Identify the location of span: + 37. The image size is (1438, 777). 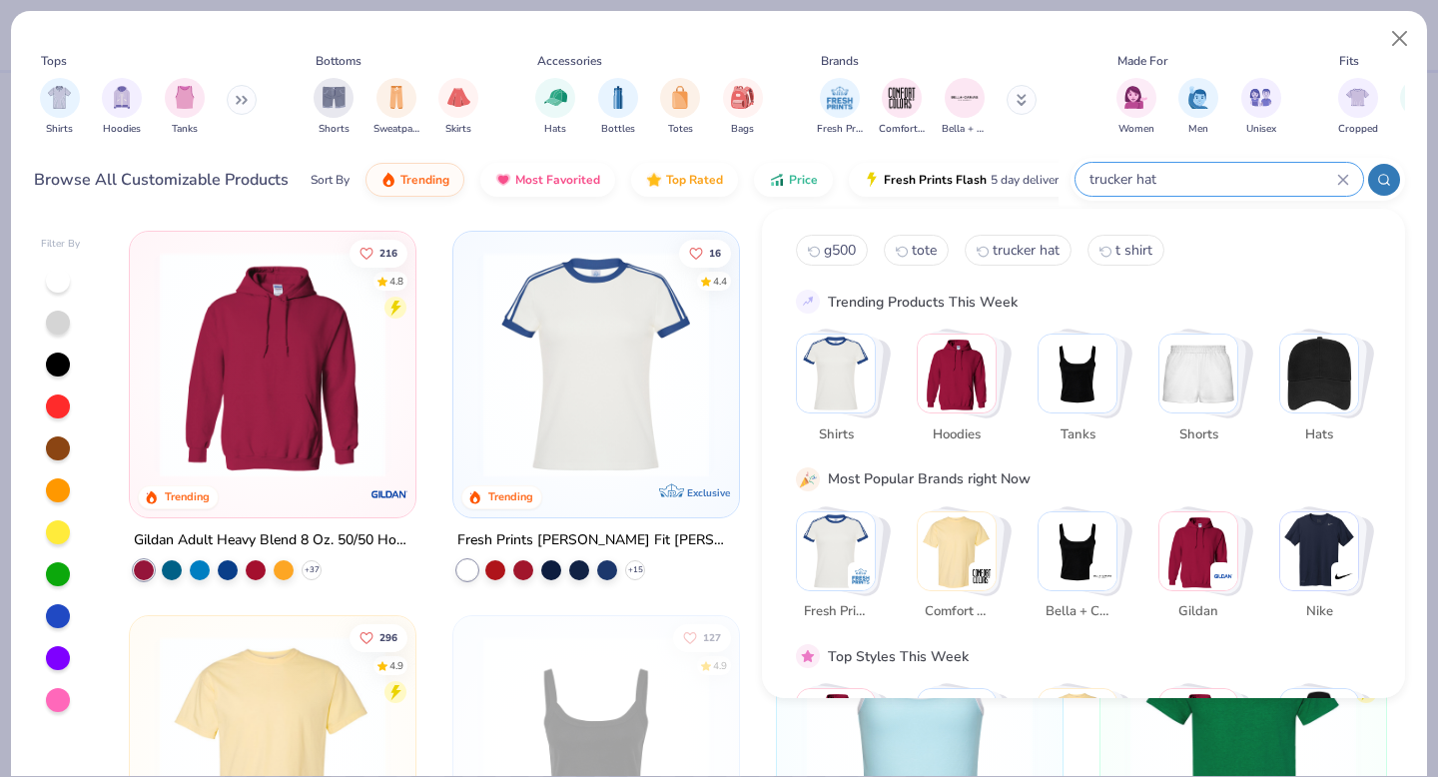
(312, 570).